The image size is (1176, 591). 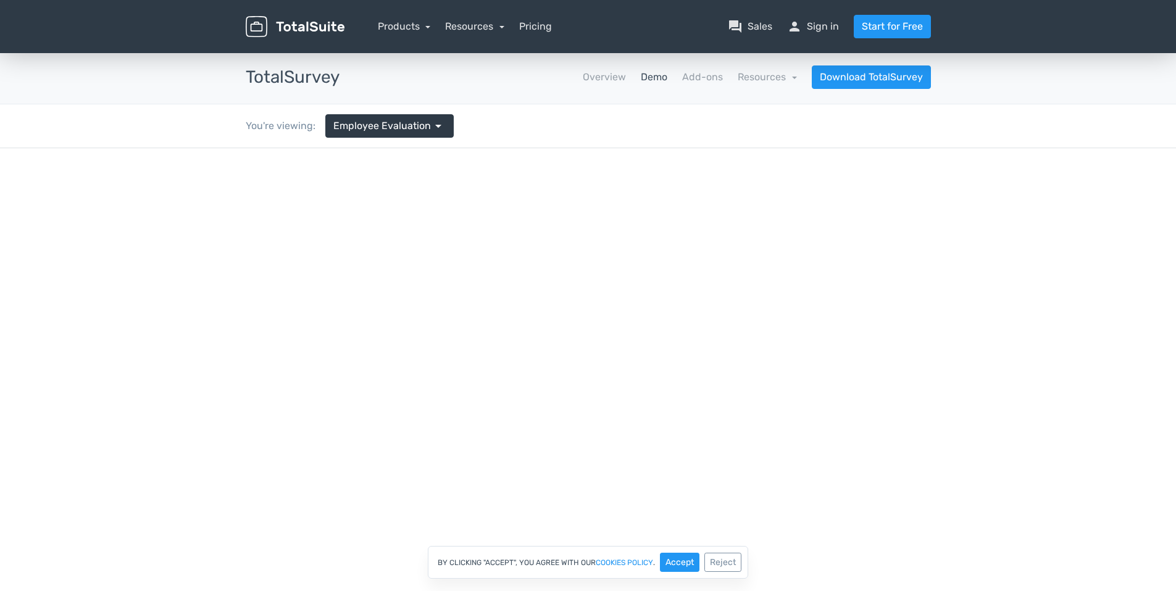 What do you see at coordinates (750, 27) in the screenshot?
I see `a: question_answerSales` at bounding box center [750, 27].